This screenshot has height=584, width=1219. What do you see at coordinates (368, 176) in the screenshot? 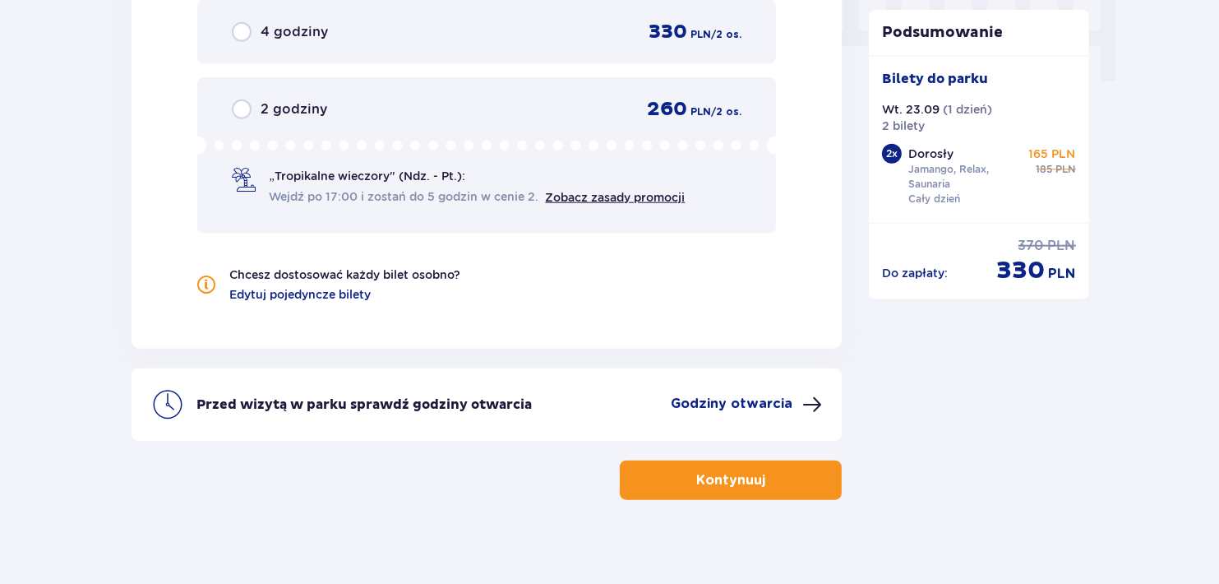
I see `p: „Tropikalne wieczory" (Ndz. - Pt.):` at bounding box center [368, 176].